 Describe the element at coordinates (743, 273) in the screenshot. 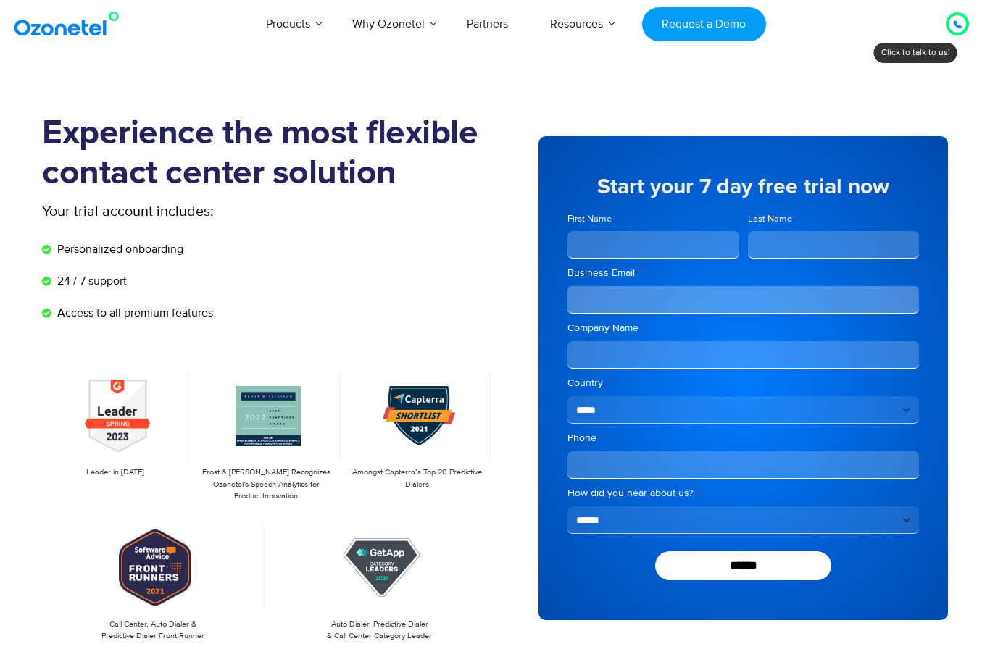

I see `label: Business Email` at that location.